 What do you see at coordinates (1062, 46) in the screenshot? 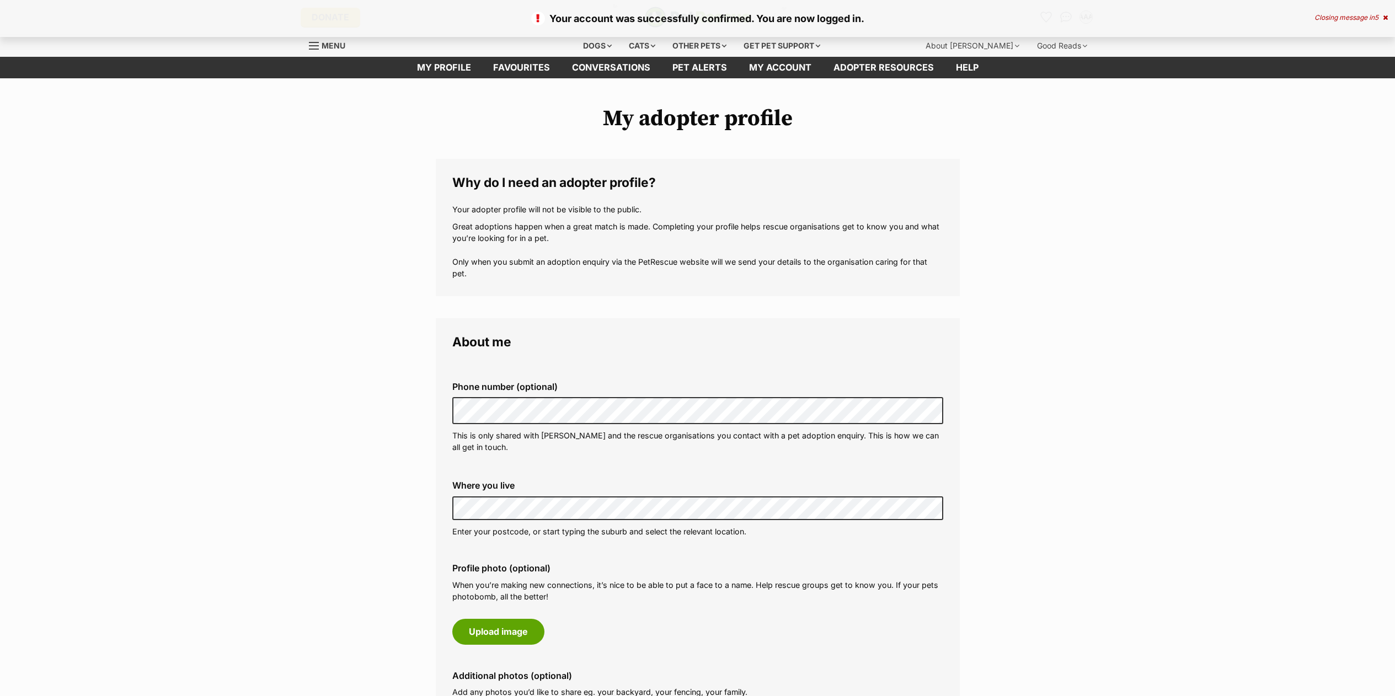
I see `div: Good Reads` at bounding box center [1062, 46].